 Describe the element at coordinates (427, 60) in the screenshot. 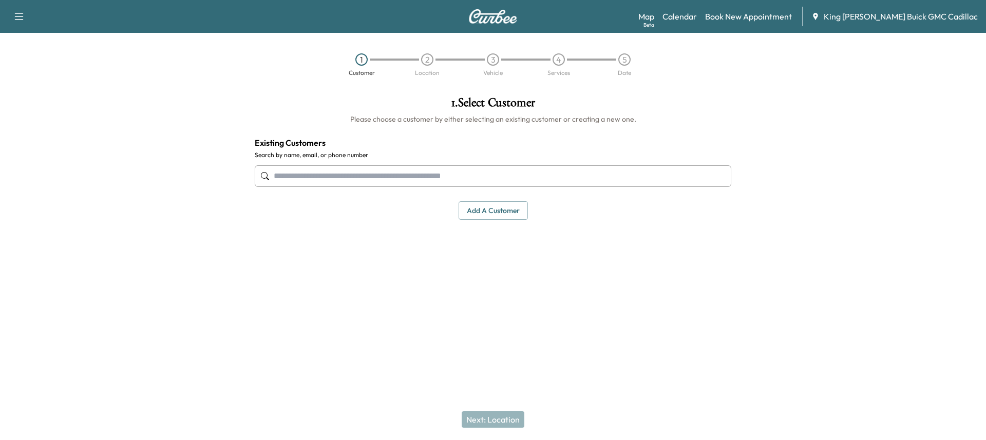

I see `div: 2` at that location.